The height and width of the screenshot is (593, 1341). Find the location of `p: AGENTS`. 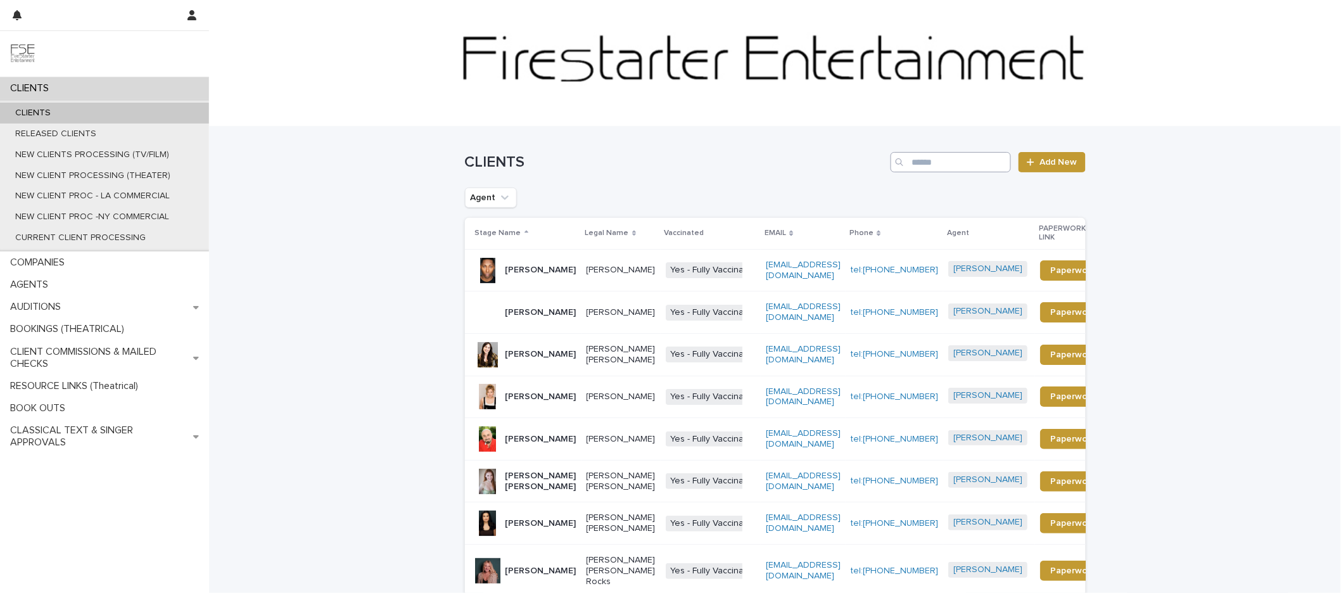

p: AGENTS is located at coordinates (32, 284).